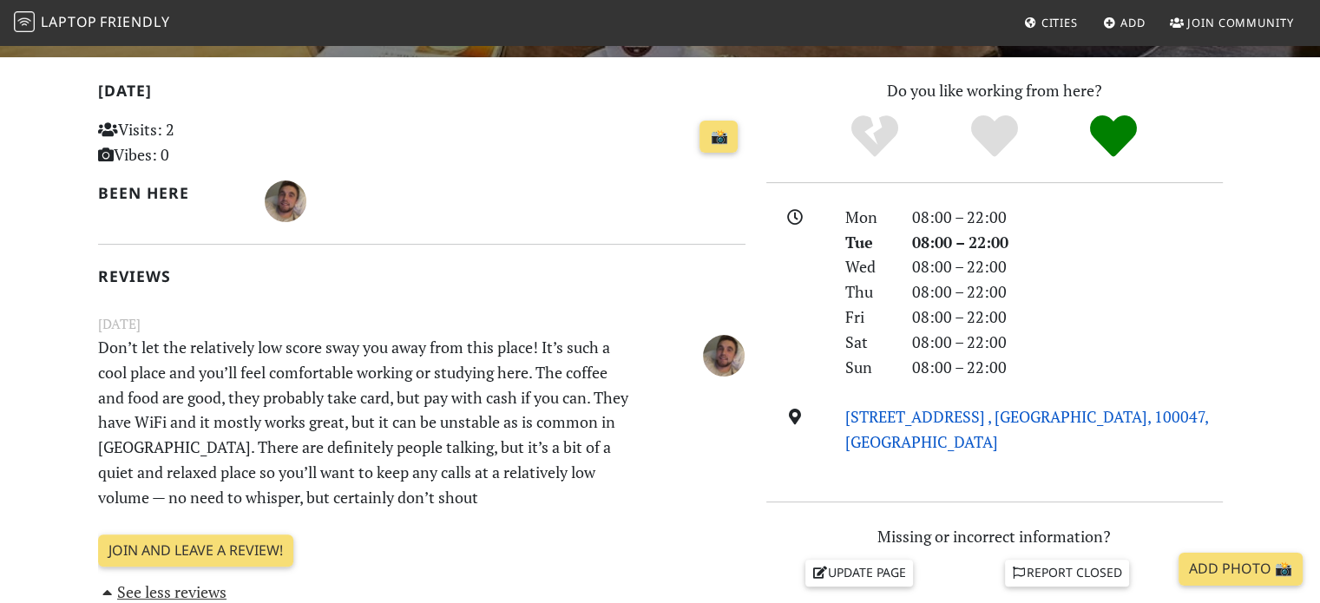  What do you see at coordinates (875, 136) in the screenshot?
I see `div: No` at bounding box center [875, 136].